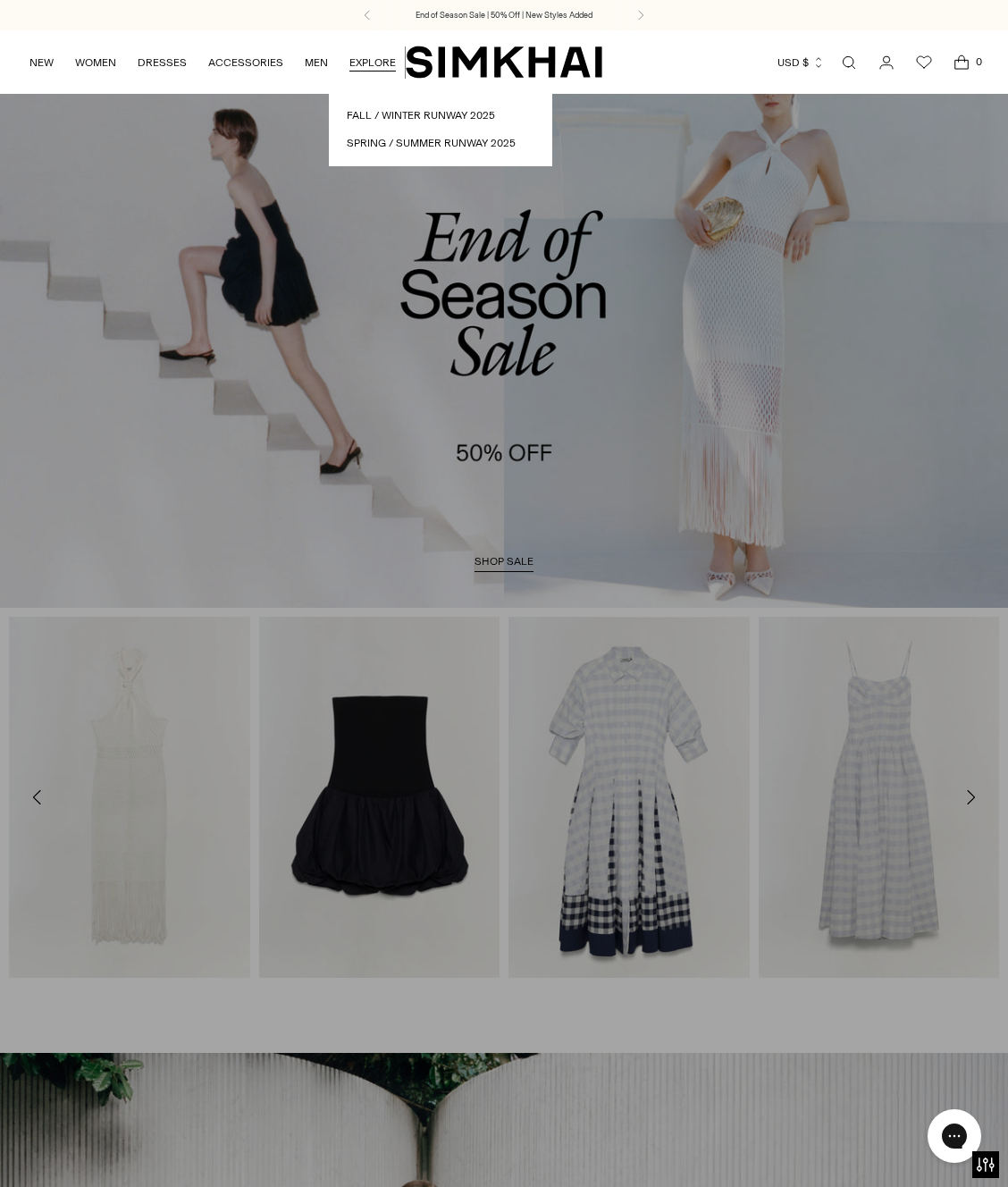 The height and width of the screenshot is (1187, 1008). I want to click on a: Open cart modal, so click(961, 62).